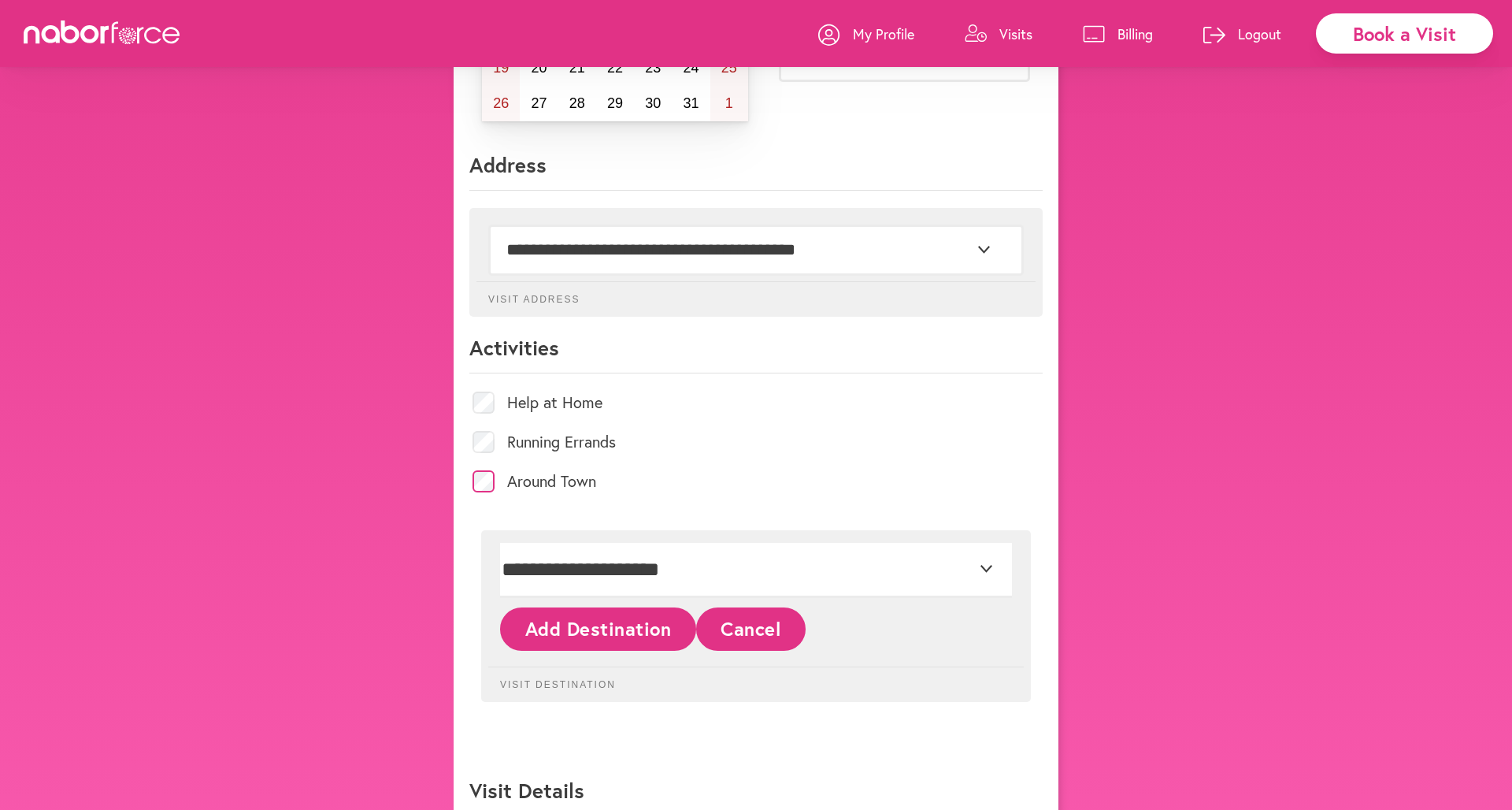 The image size is (1512, 810). What do you see at coordinates (616, 67) in the screenshot?
I see `button: October 22, 2025` at bounding box center [616, 67].